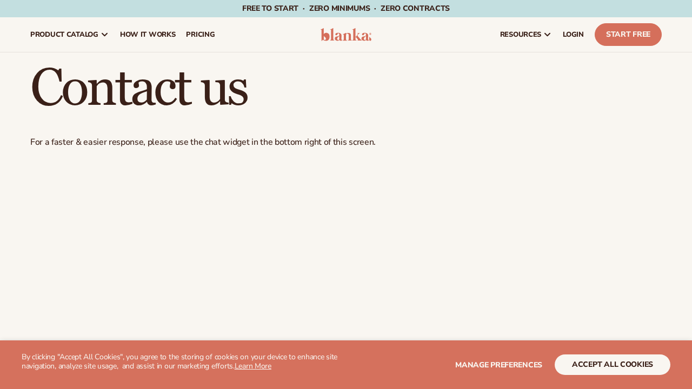 Image resolution: width=692 pixels, height=389 pixels. What do you see at coordinates (346, 35) in the screenshot?
I see `img: logo` at bounding box center [346, 35].